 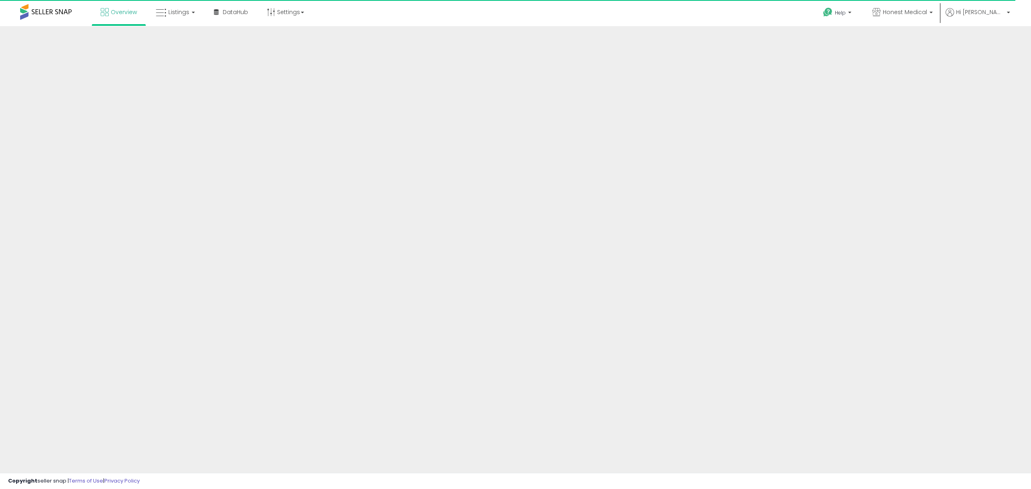 What do you see at coordinates (179, 12) in the screenshot?
I see `span: Listings` at bounding box center [179, 12].